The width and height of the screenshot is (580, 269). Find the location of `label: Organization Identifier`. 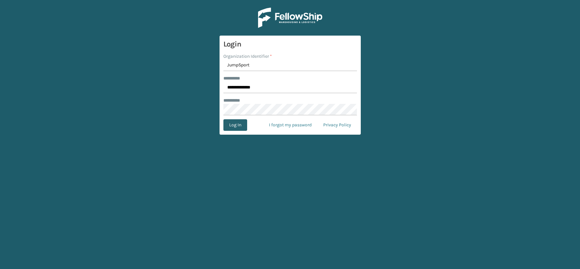

label: Organization Identifier is located at coordinates (247, 56).